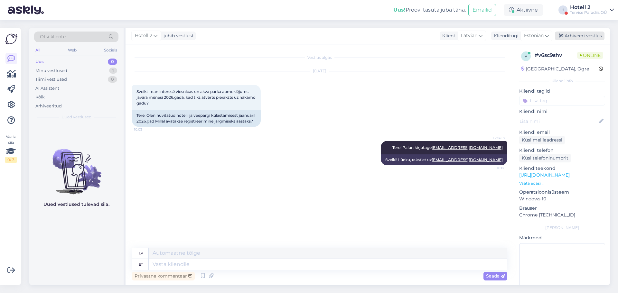 Image resolution: width=618 pixels, height=293 pixels. Describe the element at coordinates (47, 89) in the screenshot. I see `div: AI Assistent` at that location.